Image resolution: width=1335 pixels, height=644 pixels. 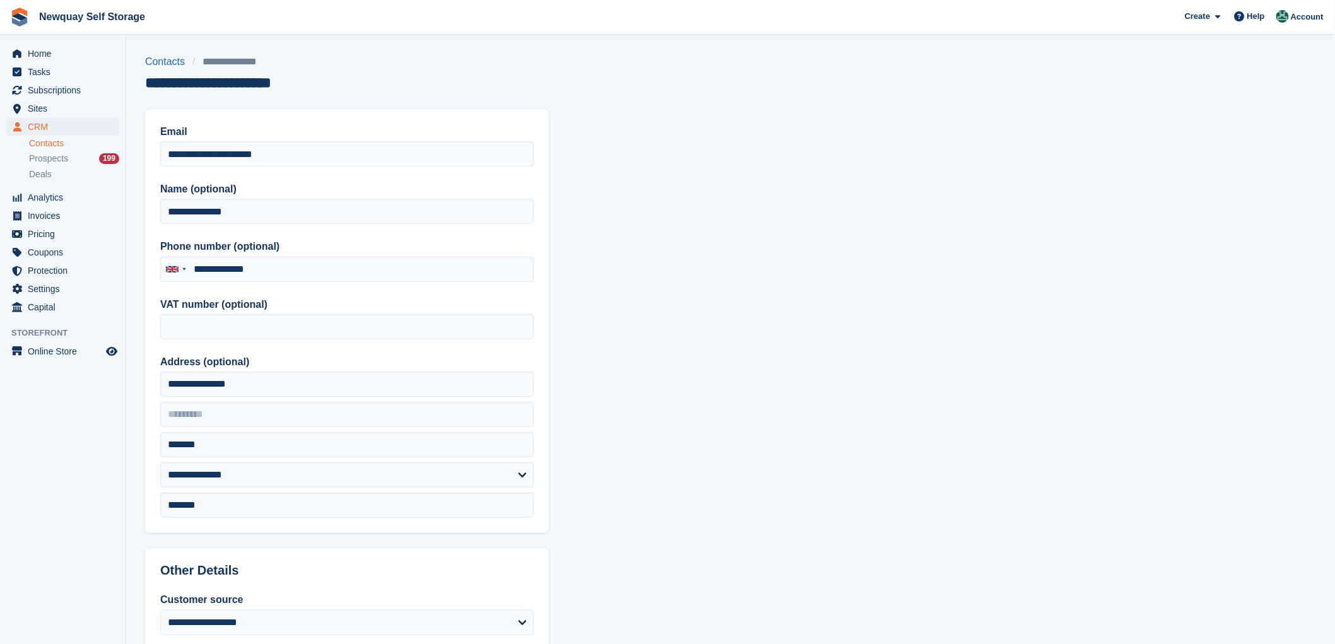 I want to click on span: Sites, so click(x=66, y=109).